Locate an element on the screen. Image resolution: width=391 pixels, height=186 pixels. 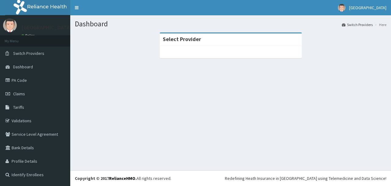
h1: Dashboard is located at coordinates (231, 24).